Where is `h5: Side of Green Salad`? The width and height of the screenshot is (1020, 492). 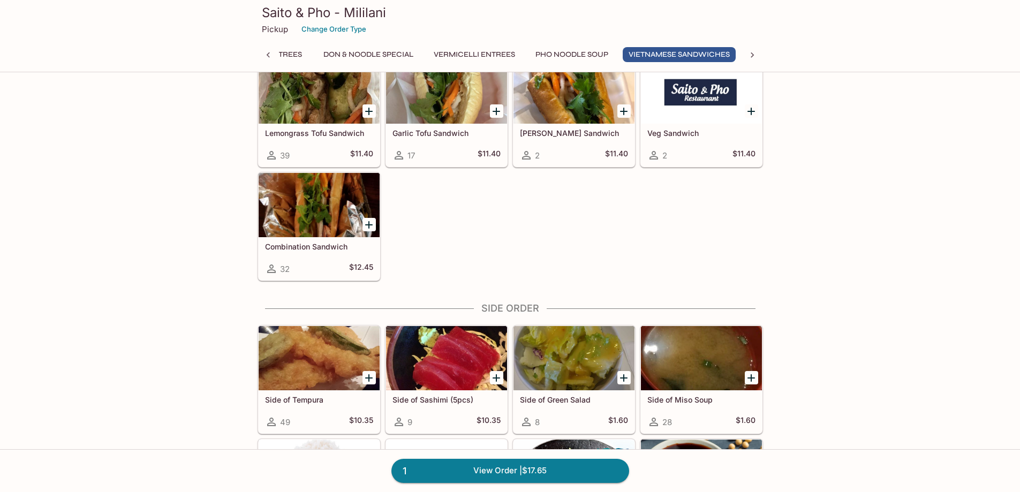 h5: Side of Green Salad is located at coordinates (574, 400).